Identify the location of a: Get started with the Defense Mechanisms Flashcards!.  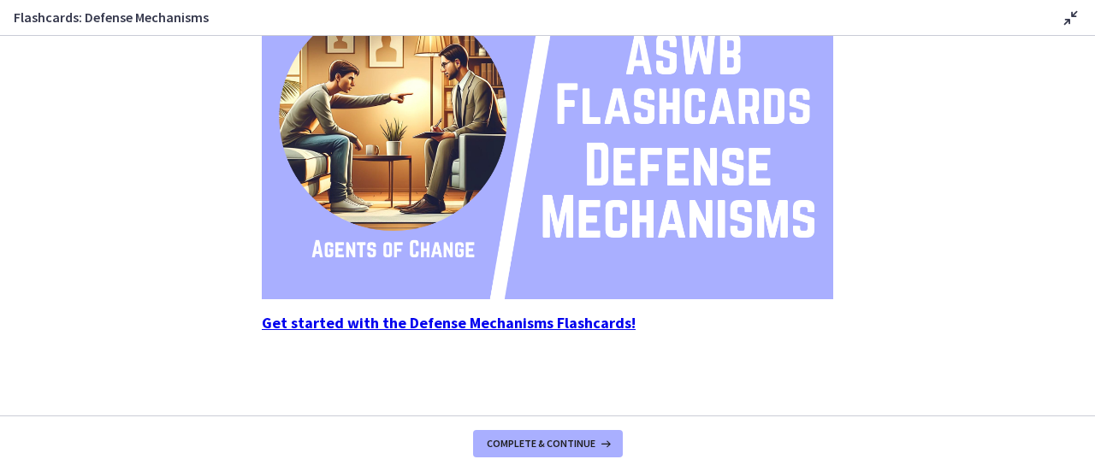
(448, 323).